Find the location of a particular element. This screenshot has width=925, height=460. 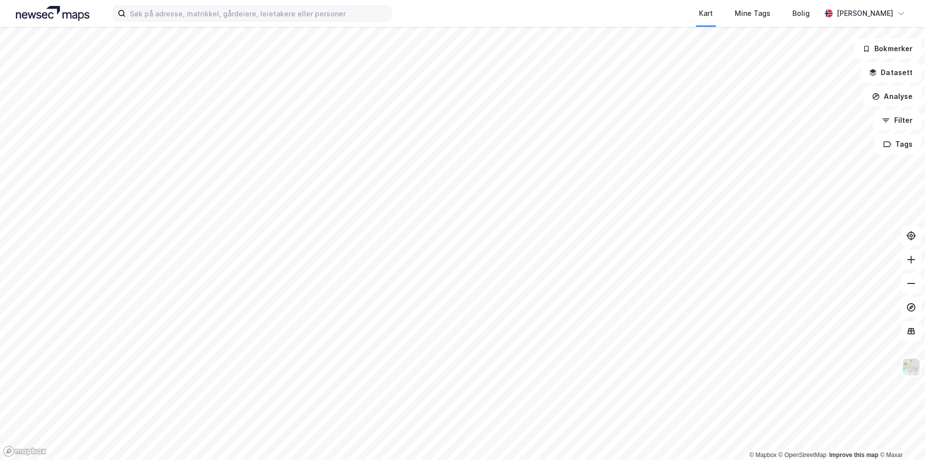

button: Datasett is located at coordinates (891, 73).